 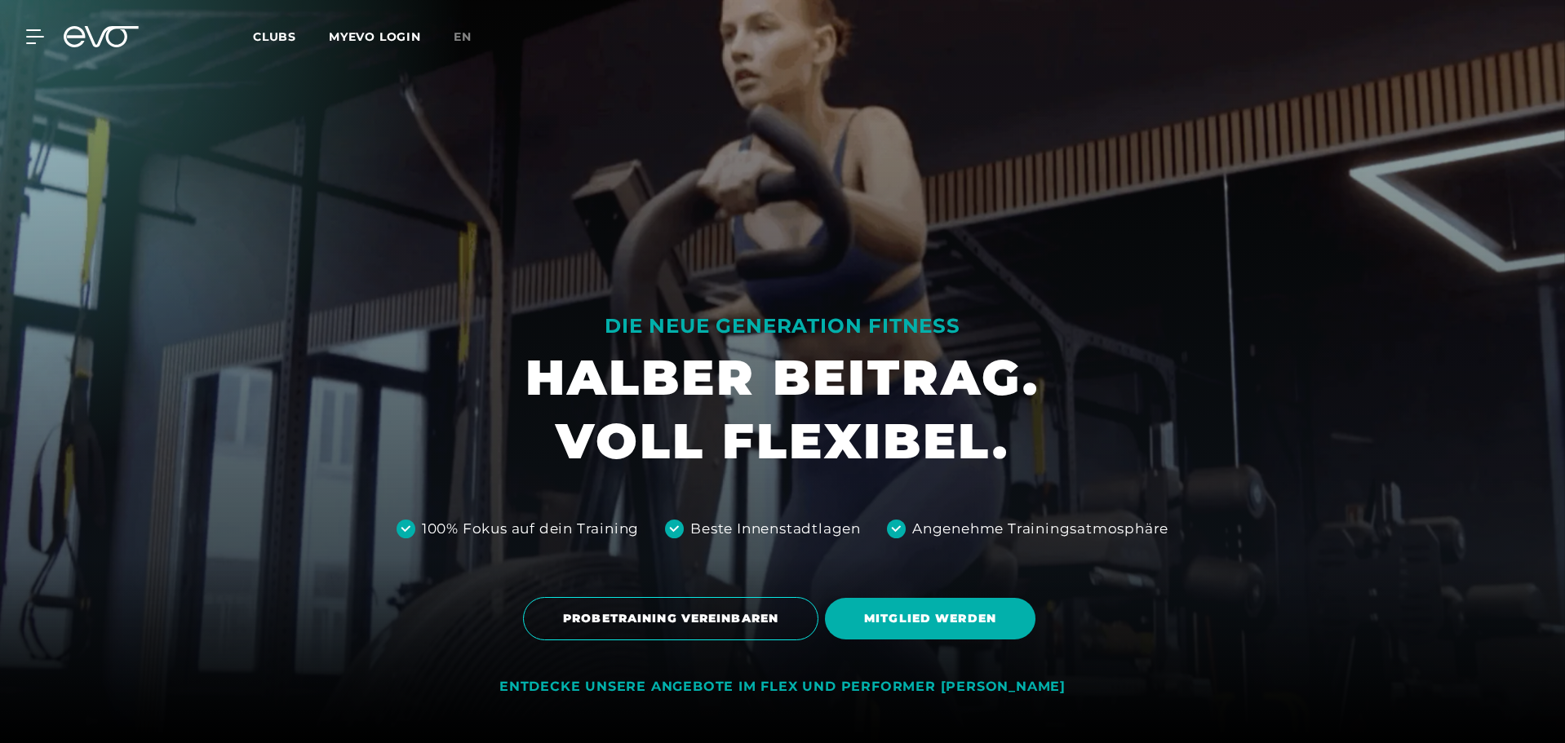 What do you see at coordinates (530, 530) in the screenshot?
I see `div: 100% Fokus auf dein Training` at bounding box center [530, 530].